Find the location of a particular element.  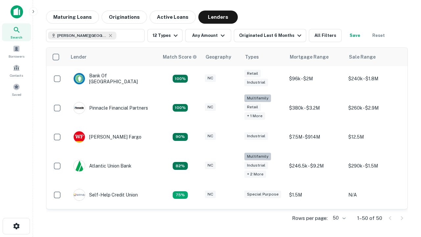

div: Sale Range is located at coordinates (362, 57).